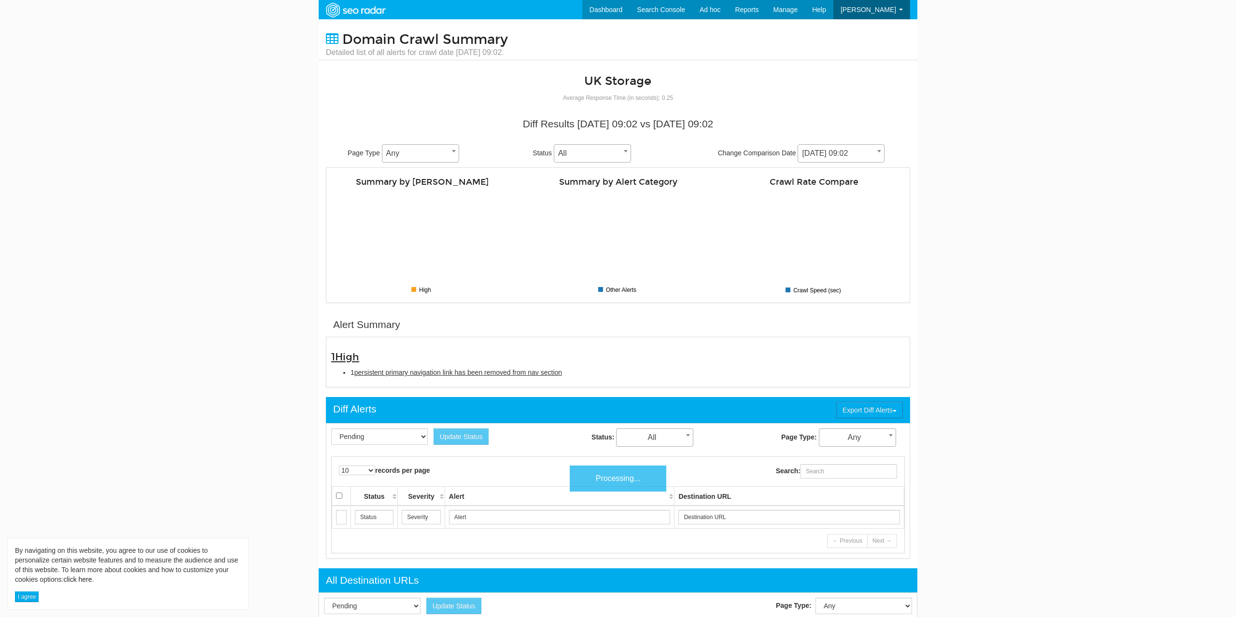 Image resolution: width=1236 pixels, height=617 pixels. What do you see at coordinates (366, 325) in the screenshot?
I see `div: Alert Summary` at bounding box center [366, 325].